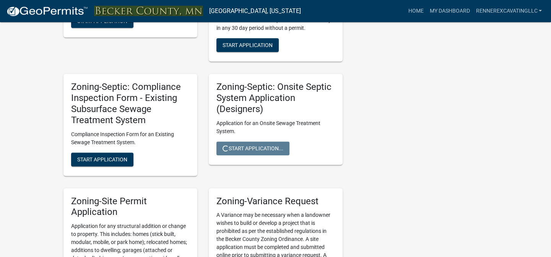 This screenshot has width=551, height=257. Describe the element at coordinates (415, 11) in the screenshot. I see `a: Home` at that location.